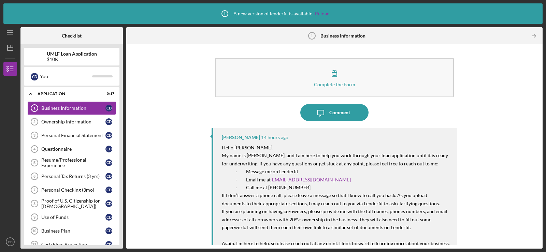 The image size is (546, 252). I want to click on div: Comment, so click(339, 113).